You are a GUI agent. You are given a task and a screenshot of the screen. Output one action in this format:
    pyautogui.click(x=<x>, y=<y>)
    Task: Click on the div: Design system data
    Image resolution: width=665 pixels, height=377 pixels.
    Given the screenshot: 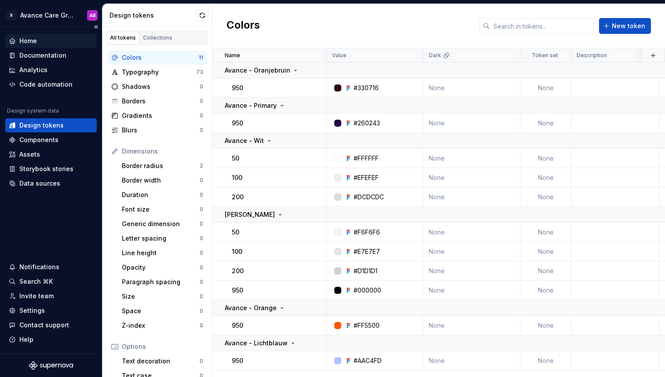 What is the action you would take?
    pyautogui.click(x=33, y=111)
    